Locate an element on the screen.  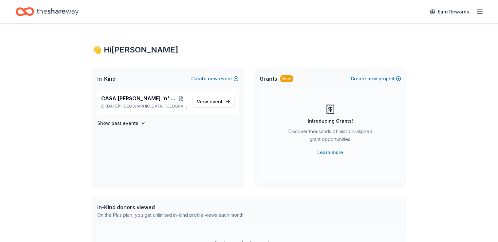
button: Show past events is located at coordinates (122, 123).